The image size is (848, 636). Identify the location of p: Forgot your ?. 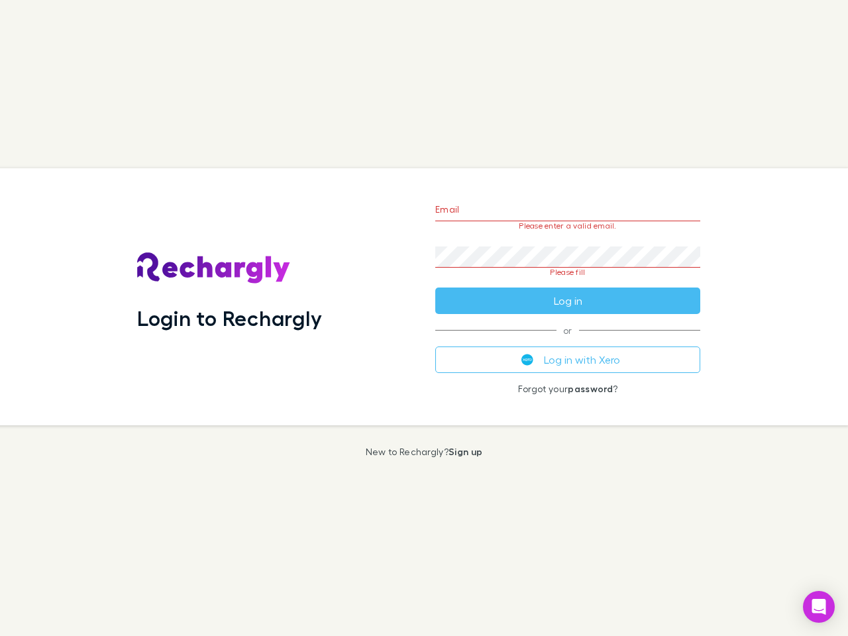
(568, 389).